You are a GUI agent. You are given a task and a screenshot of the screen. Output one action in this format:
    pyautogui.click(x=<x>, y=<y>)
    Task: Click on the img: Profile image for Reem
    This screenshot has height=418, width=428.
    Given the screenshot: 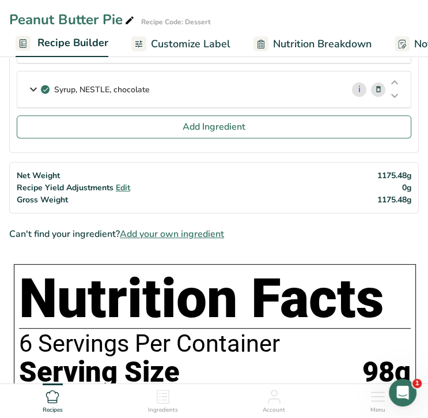 What is the action you would take?
    pyautogui.click(x=157, y=30)
    